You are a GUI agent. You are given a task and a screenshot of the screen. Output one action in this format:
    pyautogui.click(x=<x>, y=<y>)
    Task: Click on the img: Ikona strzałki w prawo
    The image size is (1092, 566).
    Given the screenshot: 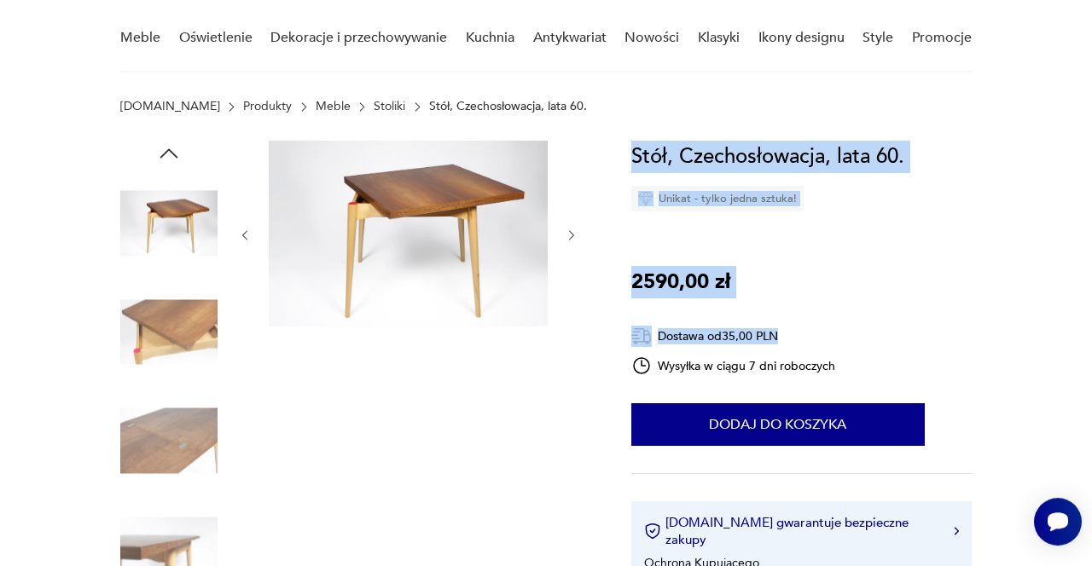 What is the action you would take?
    pyautogui.click(x=956, y=531)
    